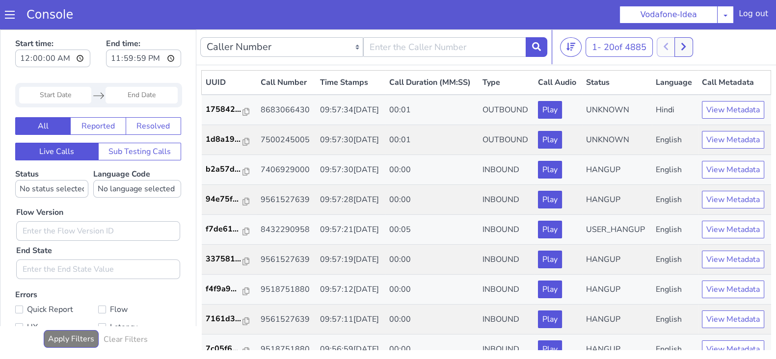 Image resolution: width=776 pixels, height=359 pixels. What do you see at coordinates (98, 97) in the screenshot?
I see `button: Reported` at bounding box center [98, 97].